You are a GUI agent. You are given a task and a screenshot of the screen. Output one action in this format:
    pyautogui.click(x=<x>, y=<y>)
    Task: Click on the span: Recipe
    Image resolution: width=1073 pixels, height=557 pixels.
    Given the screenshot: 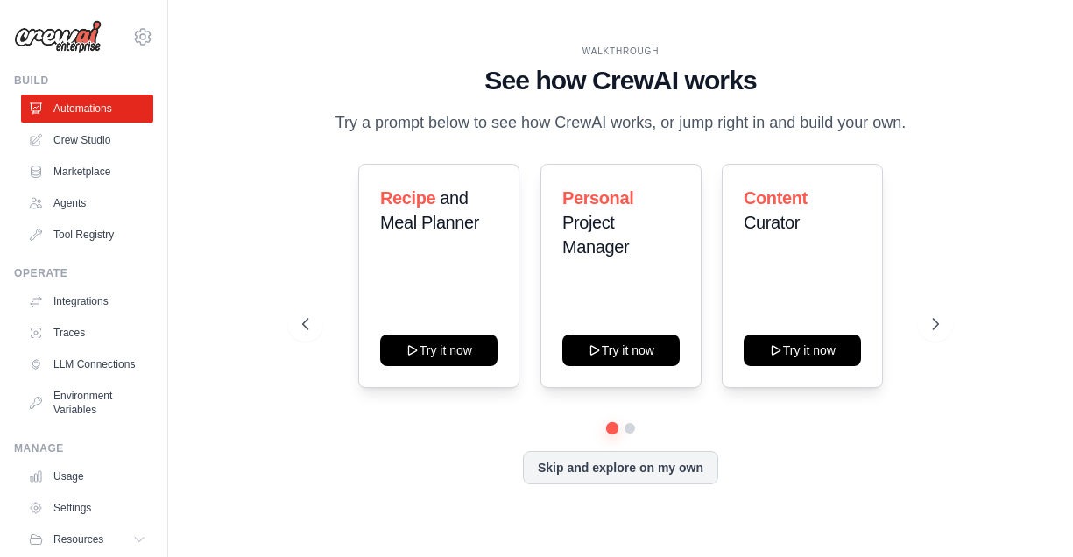 What is the action you would take?
    pyautogui.click(x=407, y=198)
    